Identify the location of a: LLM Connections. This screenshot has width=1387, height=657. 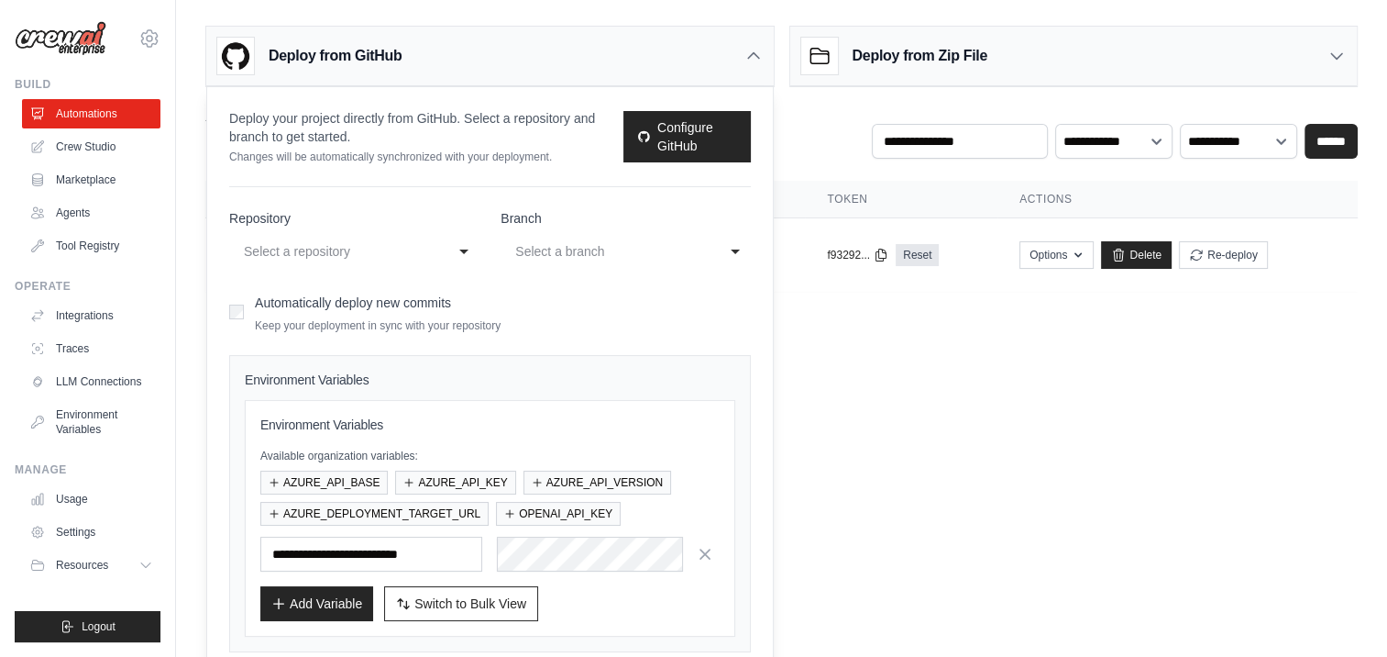
(91, 381).